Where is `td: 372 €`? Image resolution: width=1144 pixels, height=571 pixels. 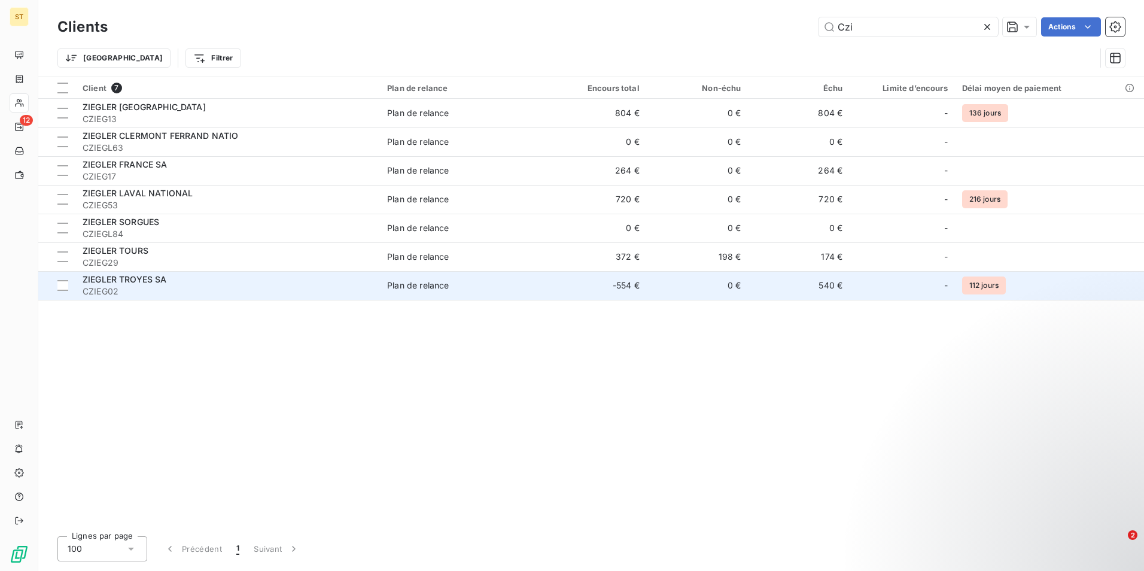
td: 372 € is located at coordinates (596, 257).